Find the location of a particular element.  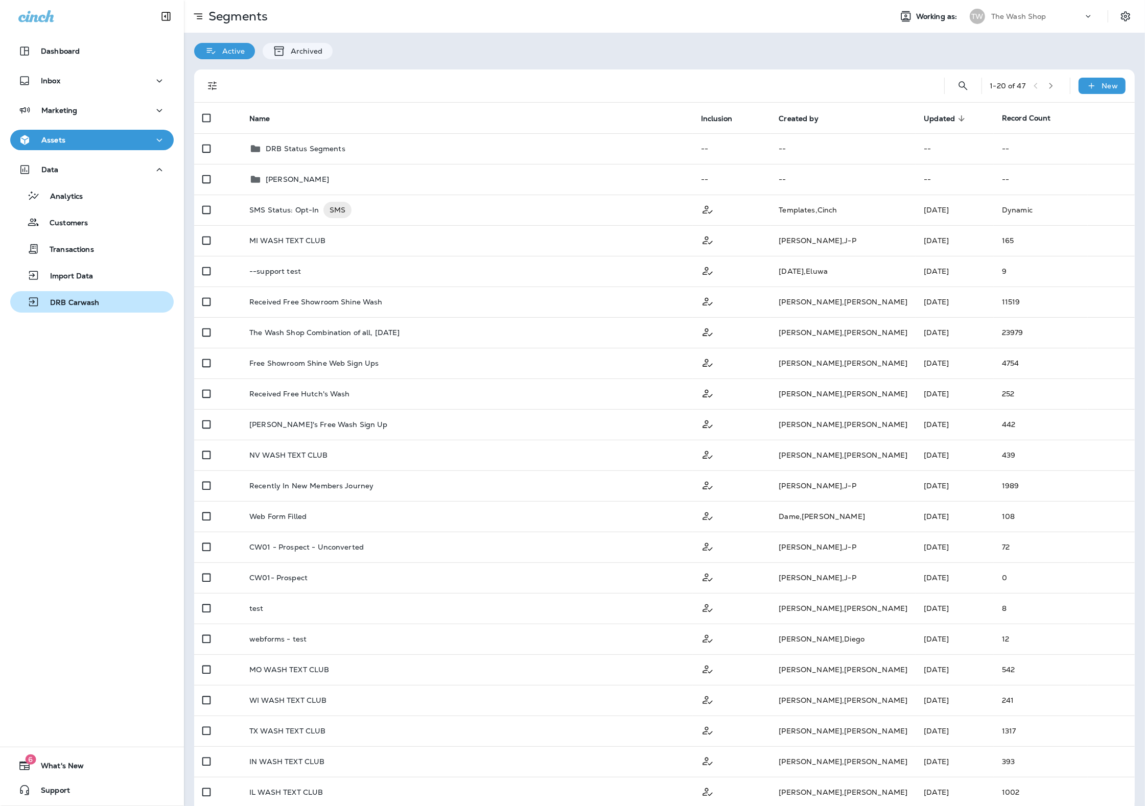

p: NV WASH TEXT CLUB is located at coordinates (288, 455).